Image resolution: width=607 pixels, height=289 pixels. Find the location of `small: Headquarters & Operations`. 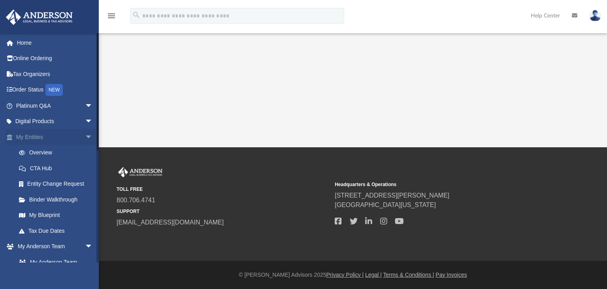

small: Headquarters & Operations is located at coordinates (441, 184).